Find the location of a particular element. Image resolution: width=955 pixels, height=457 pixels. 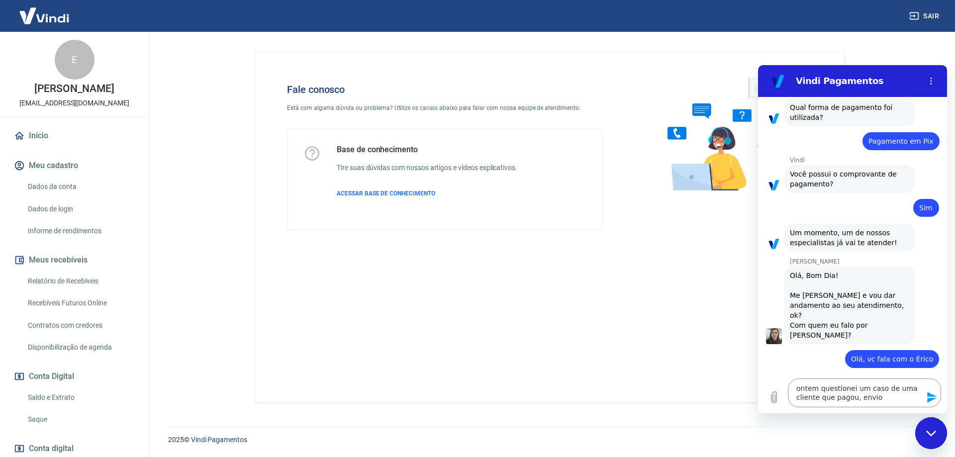

h5: Base de conhecimento is located at coordinates (427, 150).